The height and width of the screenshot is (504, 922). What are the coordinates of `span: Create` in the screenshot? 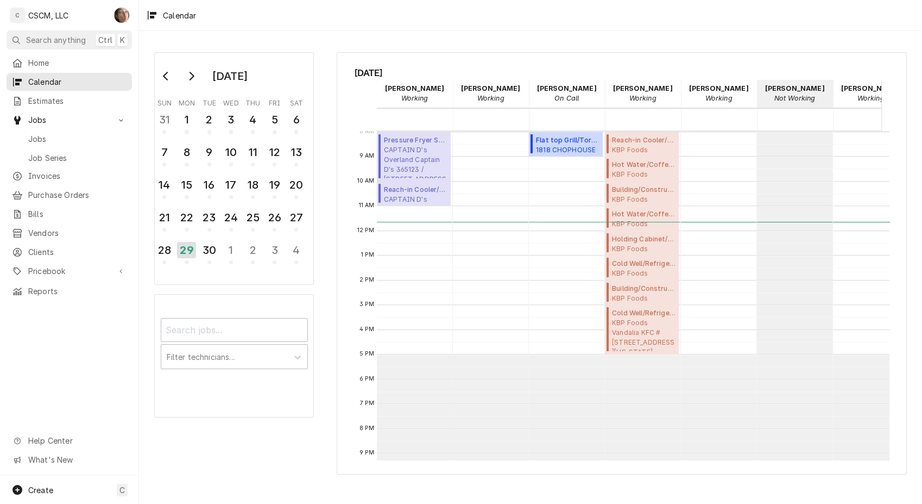 It's located at (41, 489).